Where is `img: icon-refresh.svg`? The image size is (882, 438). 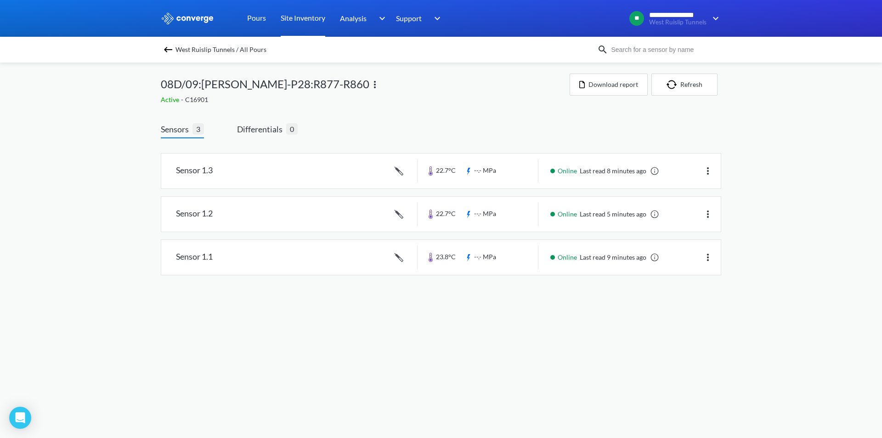 img: icon-refresh.svg is located at coordinates (673, 84).